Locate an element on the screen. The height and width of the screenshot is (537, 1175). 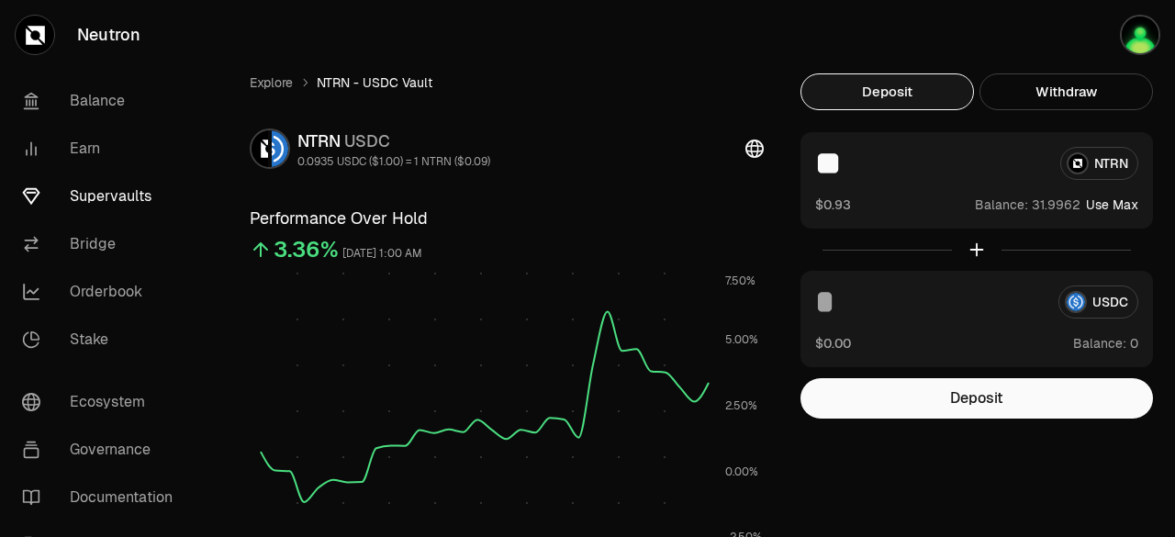
a: Stake is located at coordinates (103, 340).